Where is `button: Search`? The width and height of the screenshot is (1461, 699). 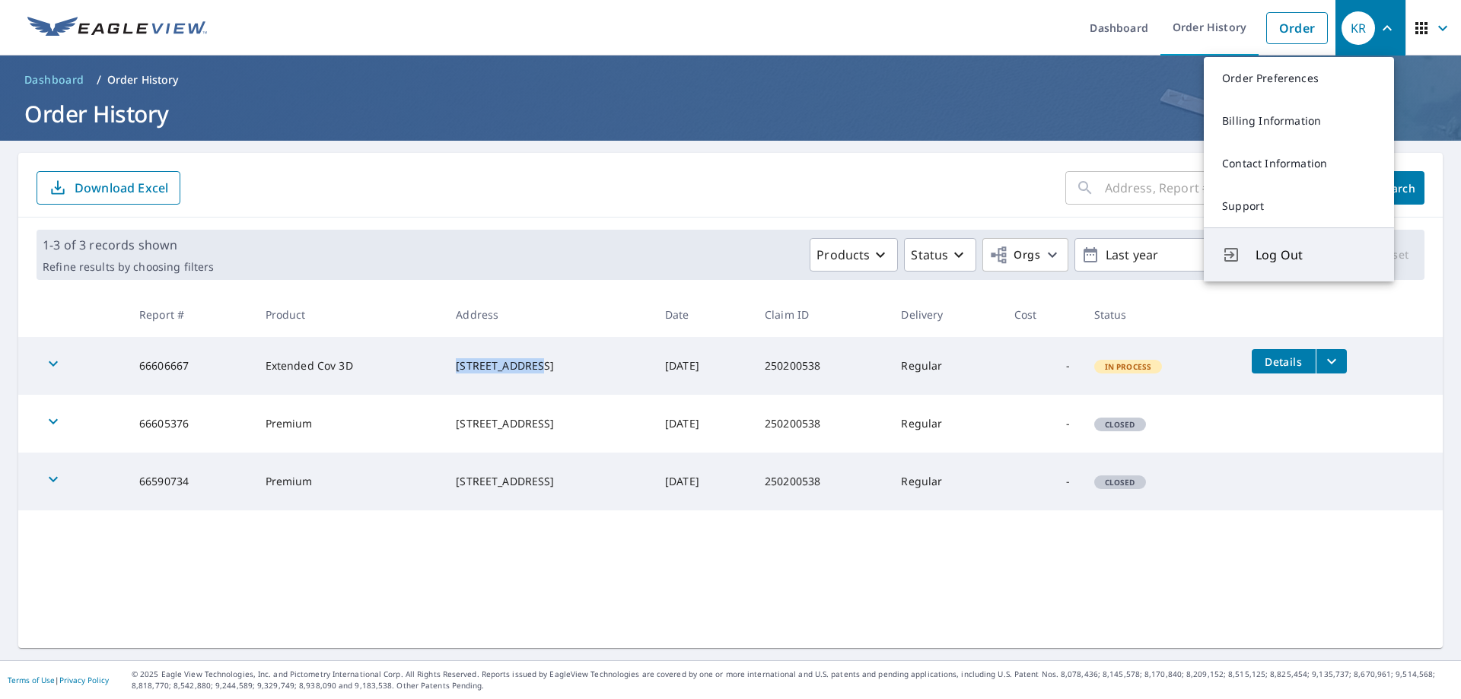 button: Search is located at coordinates (1397, 188).